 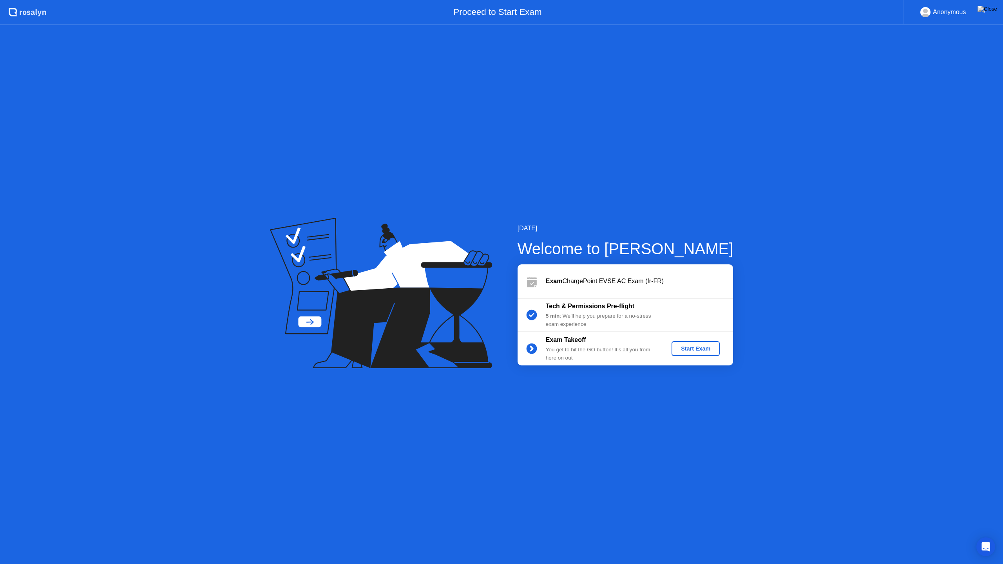 What do you see at coordinates (639, 281) in the screenshot?
I see `div: ChargePoint EVSE AC Exam (fr-FR)` at bounding box center [639, 281].